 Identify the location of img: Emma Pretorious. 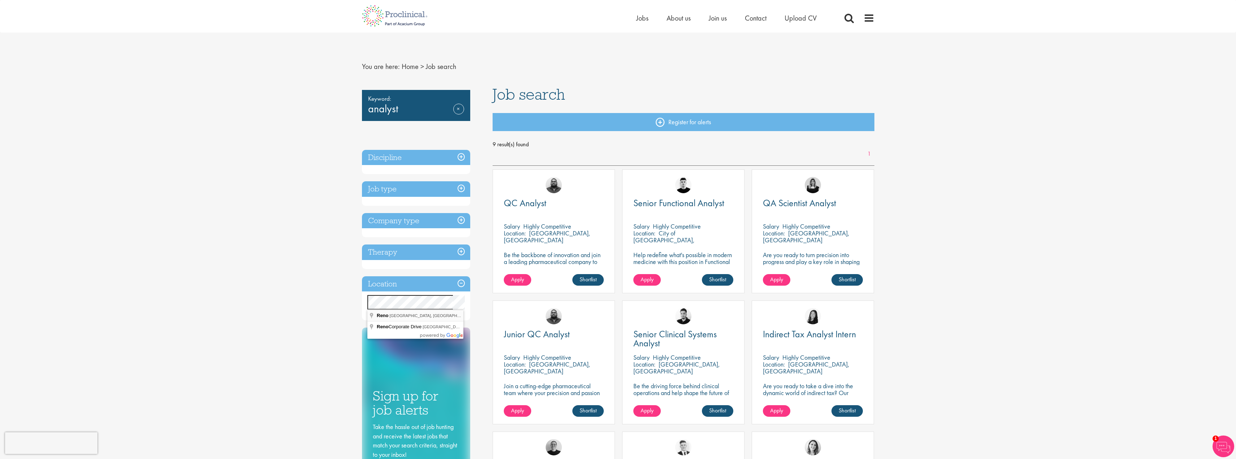
(554, 447).